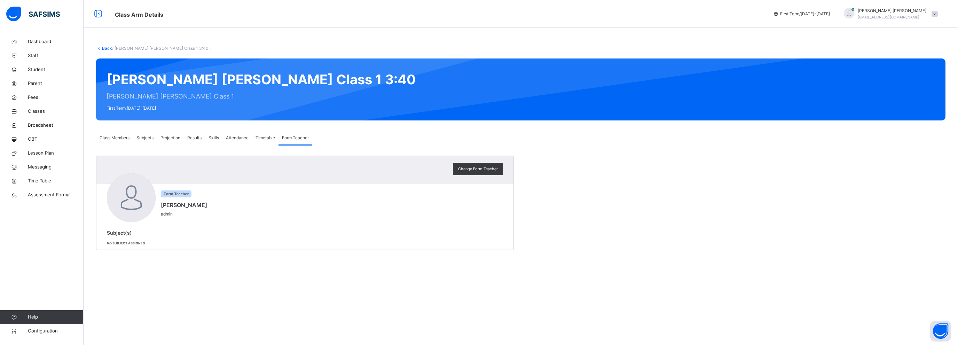 The image size is (958, 345). I want to click on span: Class Arm Details, so click(139, 15).